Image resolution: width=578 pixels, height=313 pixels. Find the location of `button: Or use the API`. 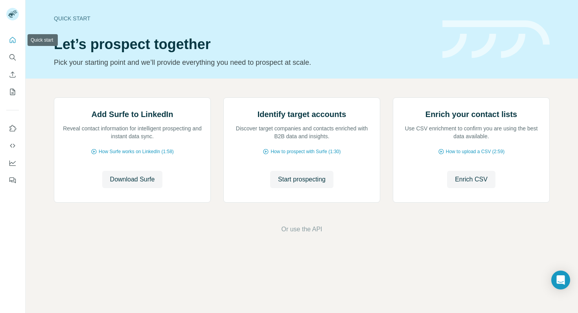

button: Or use the API is located at coordinates (301, 229).